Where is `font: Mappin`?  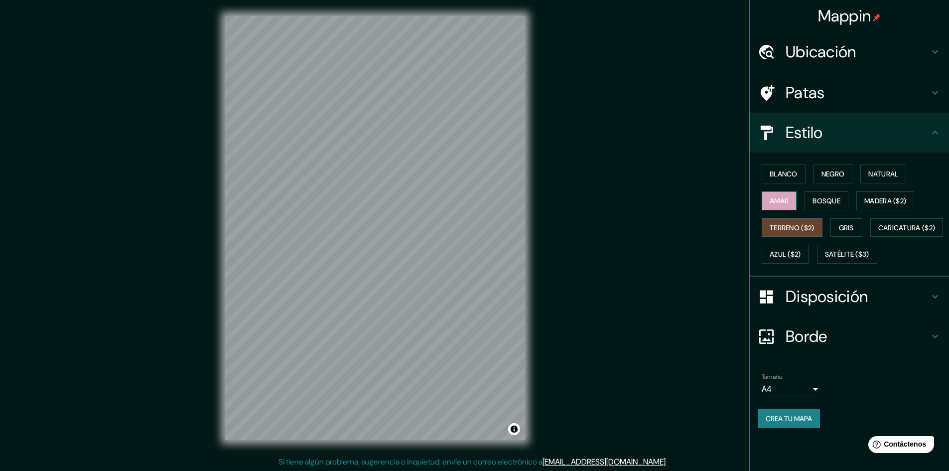
font: Mappin is located at coordinates (844, 16).